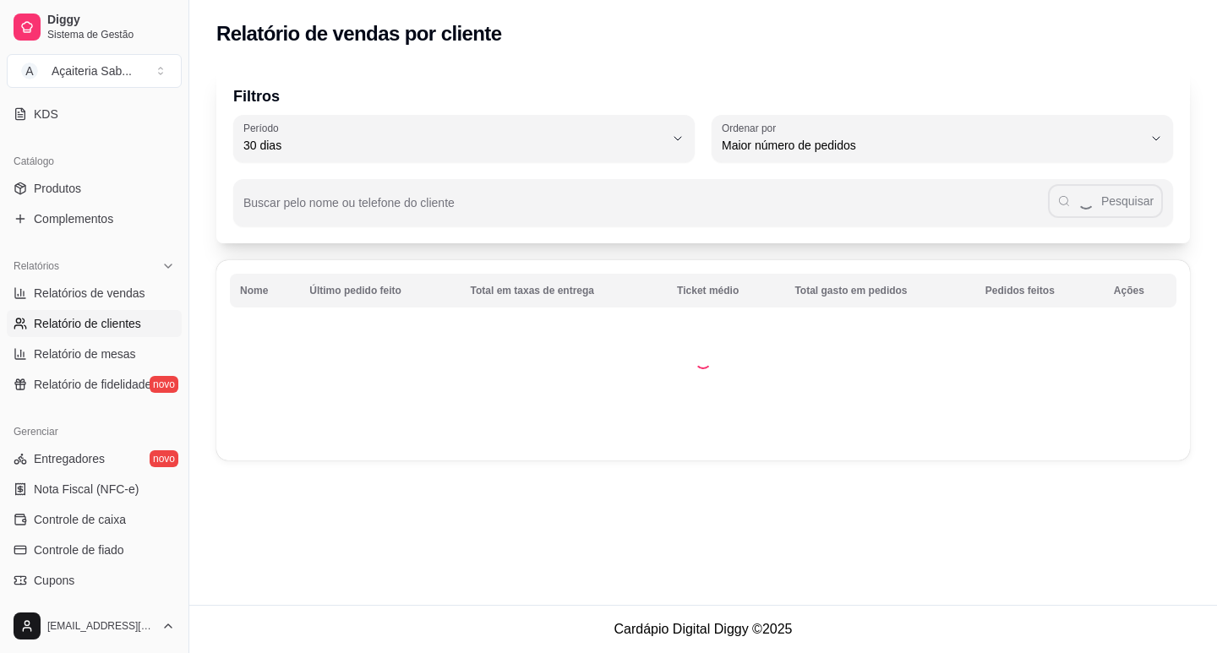  I want to click on p: Filtros, so click(703, 96).